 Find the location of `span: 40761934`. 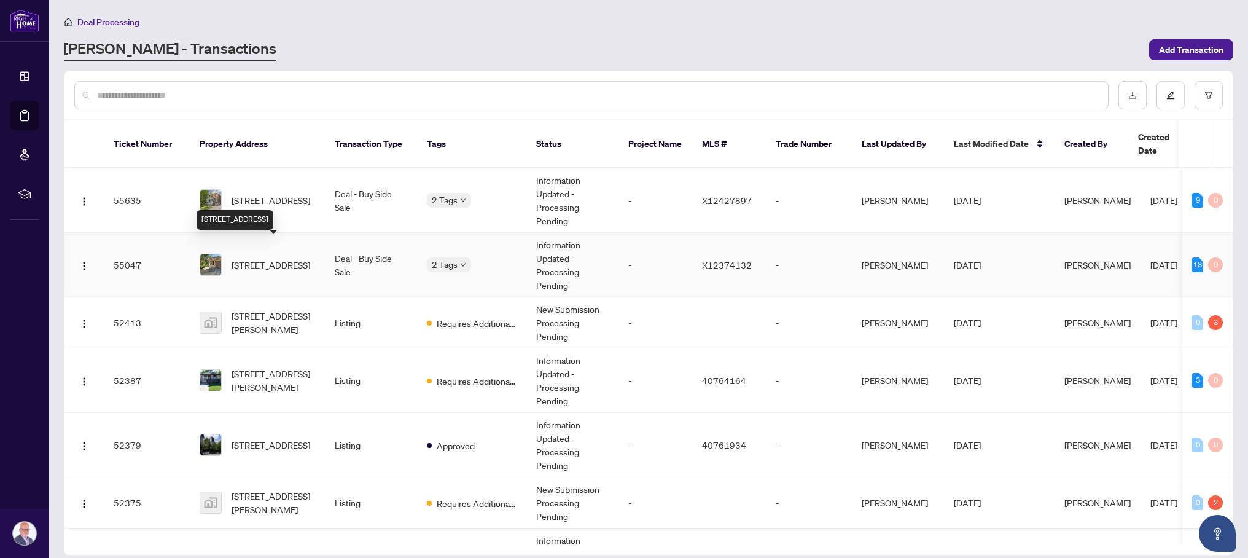

span: 40761934 is located at coordinates (724, 445).